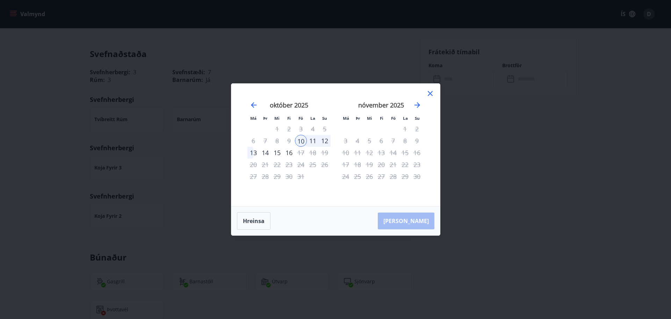 The image size is (671, 319). What do you see at coordinates (346, 176) in the screenshot?
I see `td: Not available. mánudagur, 24. nóvember 2025` at bounding box center [346, 176].